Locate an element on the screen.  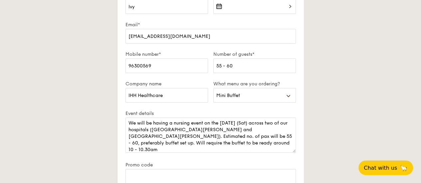
textarea: Let us know details such as your venue address, event time, preferred menu, dietary requirements,... is located at coordinates (211, 135).